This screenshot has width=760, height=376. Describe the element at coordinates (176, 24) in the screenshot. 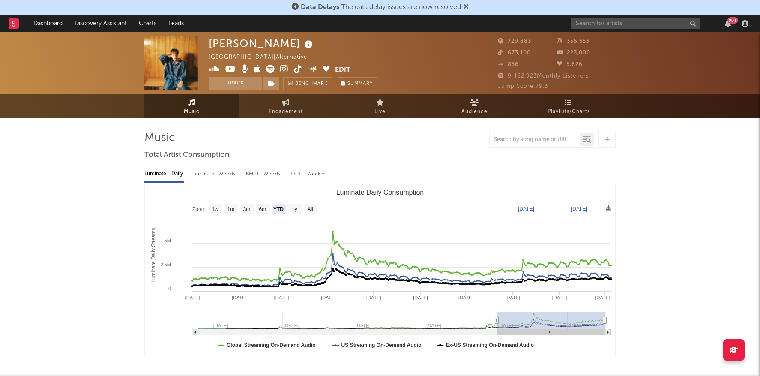

I see `a: Leads` at that location.